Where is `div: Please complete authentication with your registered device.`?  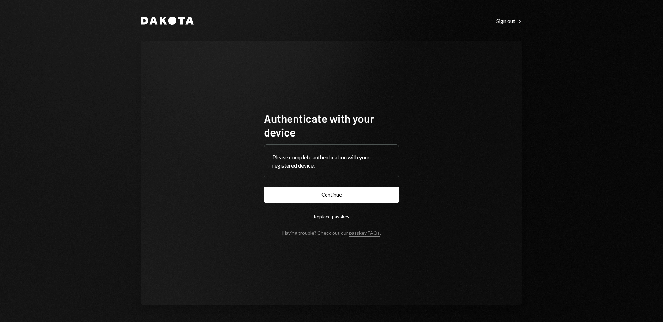
div: Please complete authentication with your registered device. is located at coordinates (331, 162).